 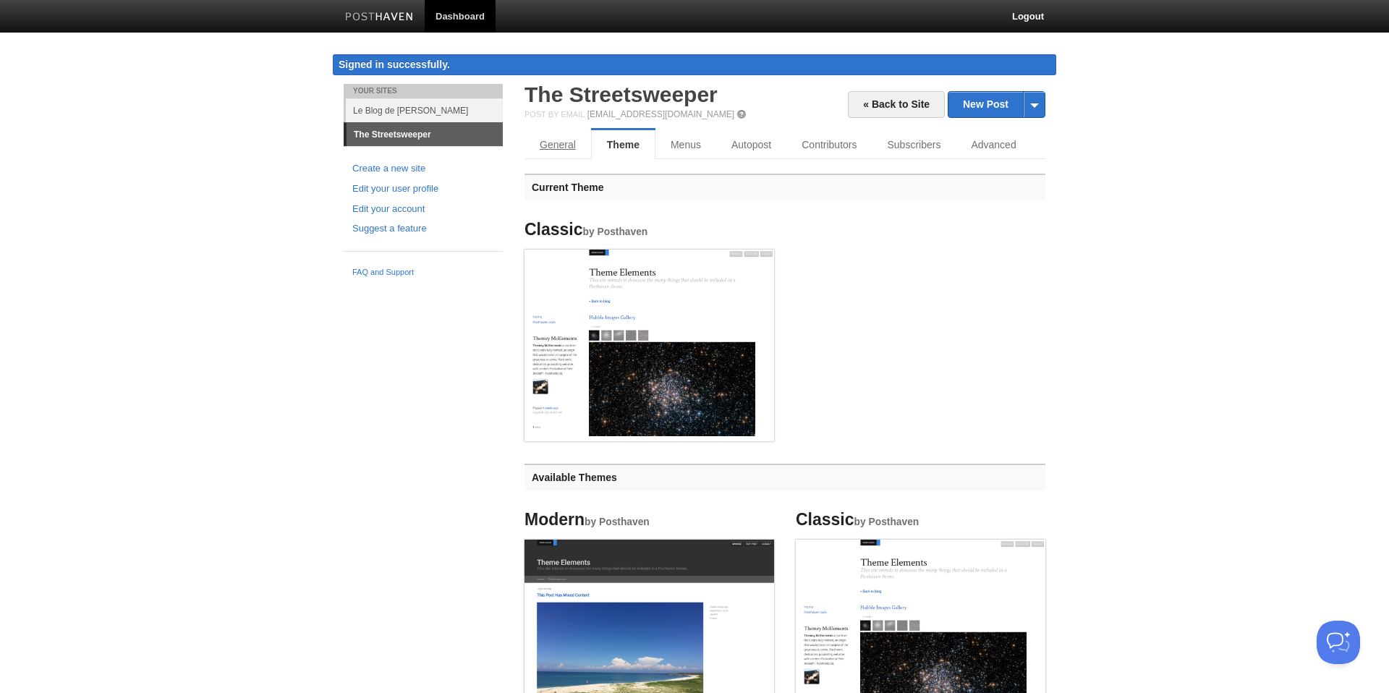 I want to click on a: Theme, so click(x=623, y=145).